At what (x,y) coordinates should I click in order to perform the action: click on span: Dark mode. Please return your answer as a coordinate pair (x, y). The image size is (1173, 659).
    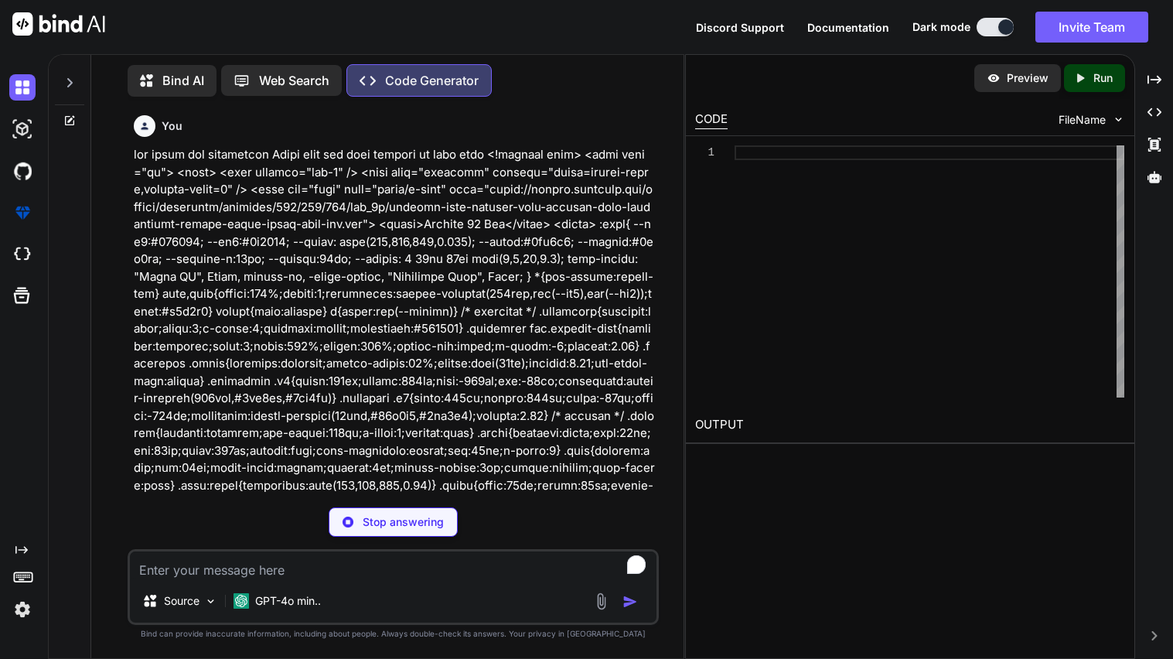
    Looking at the image, I should click on (941, 27).